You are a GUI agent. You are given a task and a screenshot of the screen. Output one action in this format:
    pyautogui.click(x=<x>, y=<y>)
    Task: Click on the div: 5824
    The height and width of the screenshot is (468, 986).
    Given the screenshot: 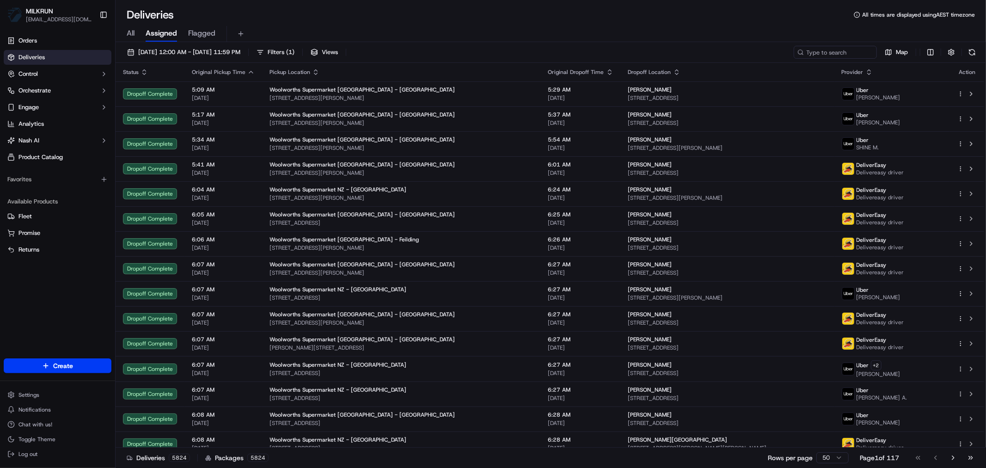 What is the action you would take?
    pyautogui.click(x=179, y=457)
    